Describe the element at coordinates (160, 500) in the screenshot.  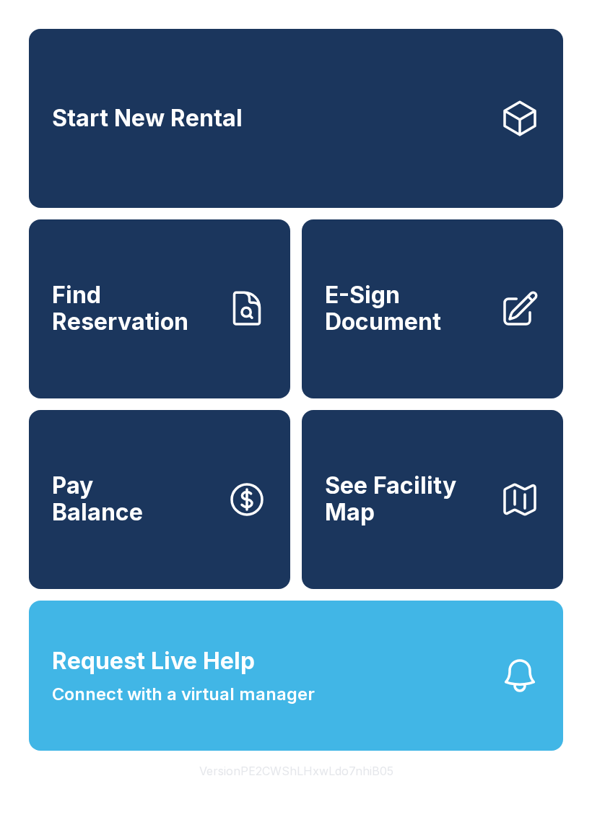
I see `a: PayBalance` at that location.